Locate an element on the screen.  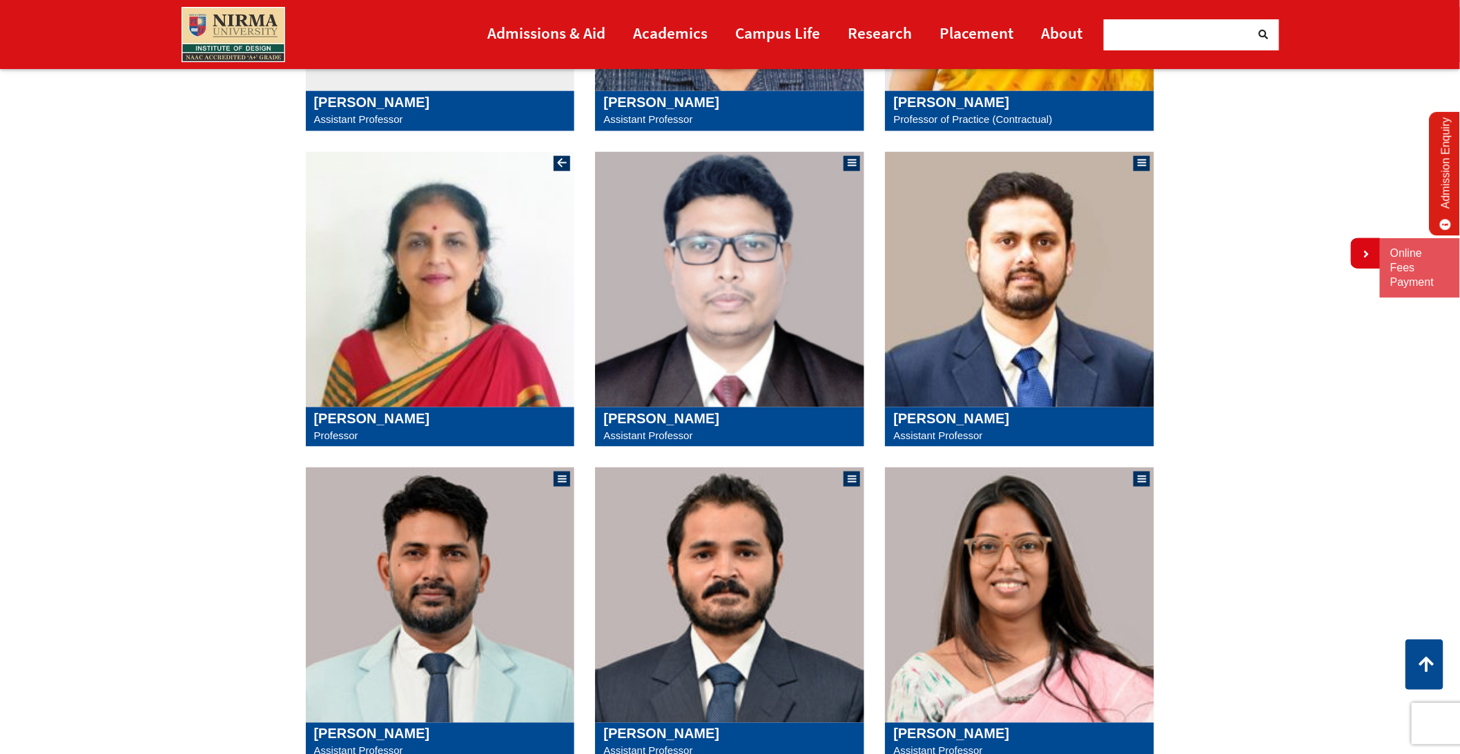
a: Admissions & Aid is located at coordinates (547, 32).